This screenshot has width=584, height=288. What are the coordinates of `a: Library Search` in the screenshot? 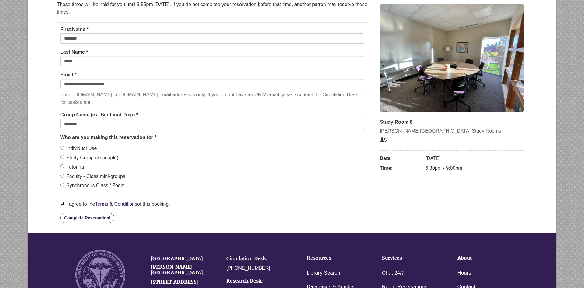 It's located at (323, 273).